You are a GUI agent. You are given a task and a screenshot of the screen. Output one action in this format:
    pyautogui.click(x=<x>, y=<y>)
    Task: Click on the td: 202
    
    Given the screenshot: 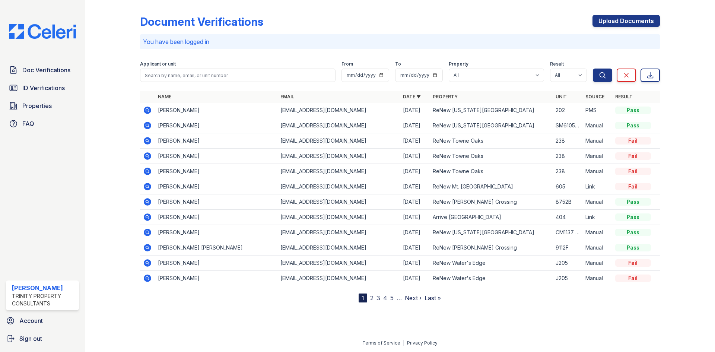 What is the action you would take?
    pyautogui.click(x=567, y=110)
    